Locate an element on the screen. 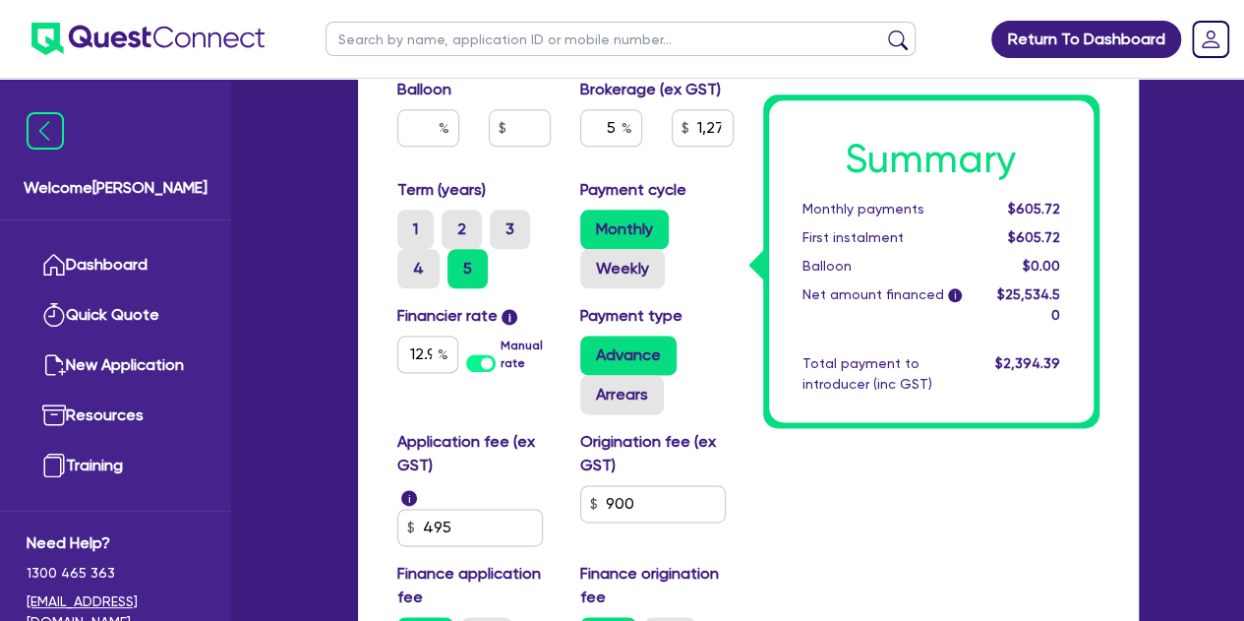 The width and height of the screenshot is (1244, 621). img: new-application is located at coordinates (54, 365).